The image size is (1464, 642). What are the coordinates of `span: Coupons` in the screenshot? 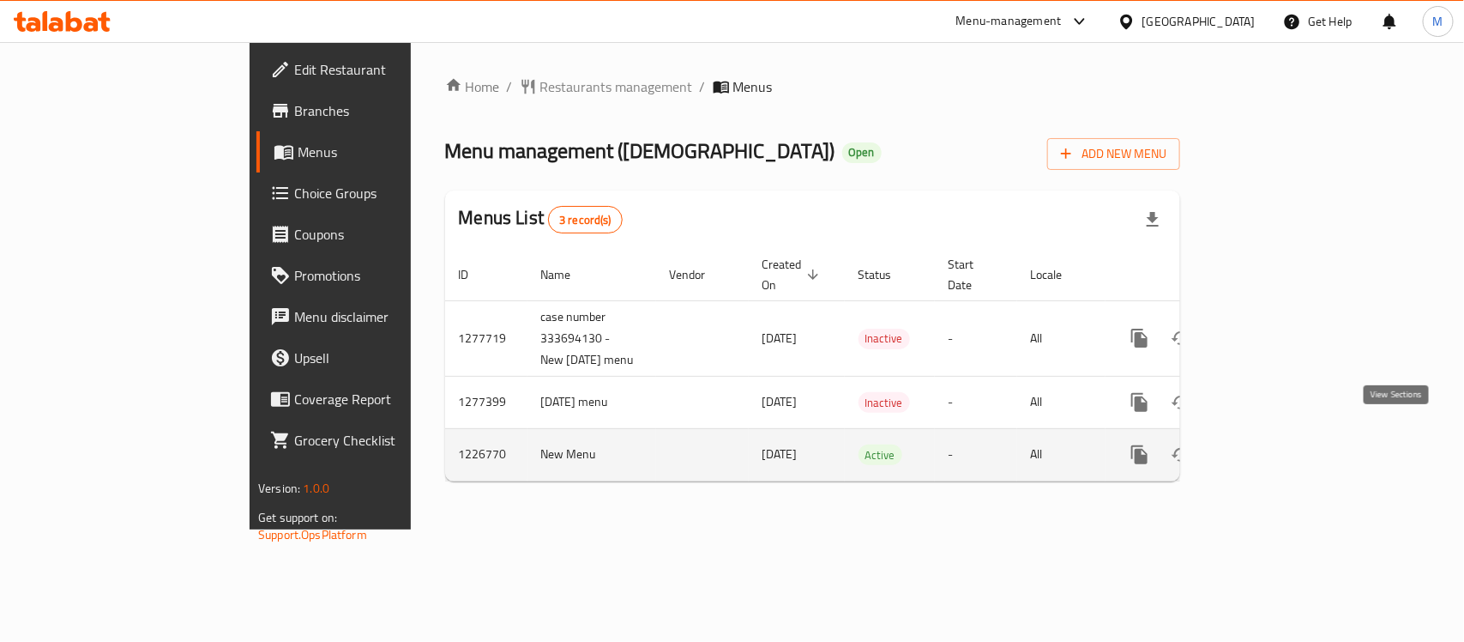 It's located at (387, 234).